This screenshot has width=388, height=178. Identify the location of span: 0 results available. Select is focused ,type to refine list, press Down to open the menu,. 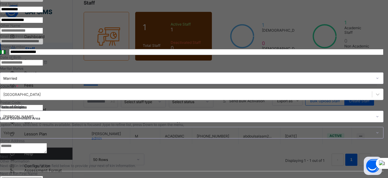
(111, 124).